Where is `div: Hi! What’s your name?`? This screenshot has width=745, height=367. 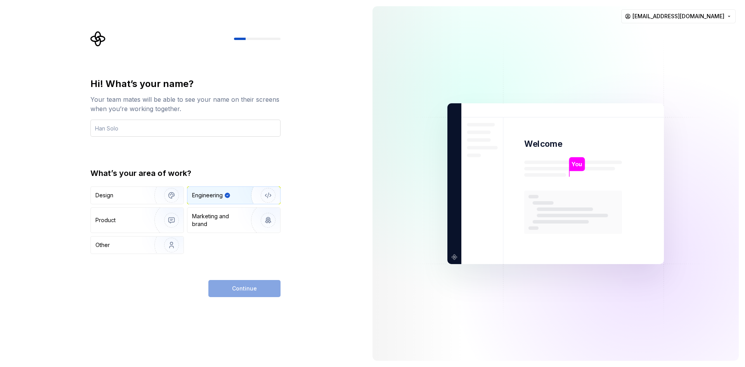
div: Hi! What’s your name? is located at coordinates (185, 84).